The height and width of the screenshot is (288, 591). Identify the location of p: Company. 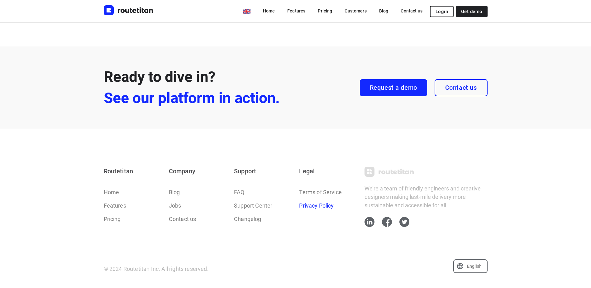
(197, 171).